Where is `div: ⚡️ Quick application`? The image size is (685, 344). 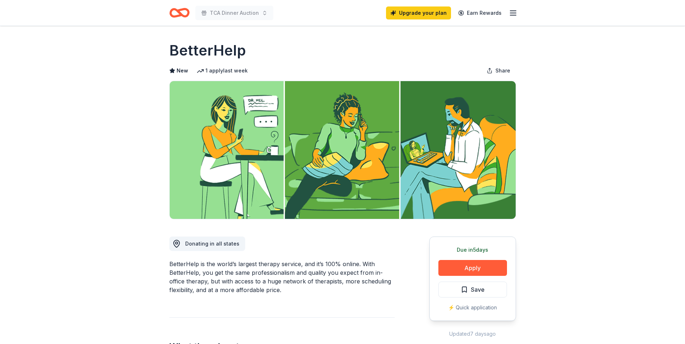
div: ⚡️ Quick application is located at coordinates (472, 308).